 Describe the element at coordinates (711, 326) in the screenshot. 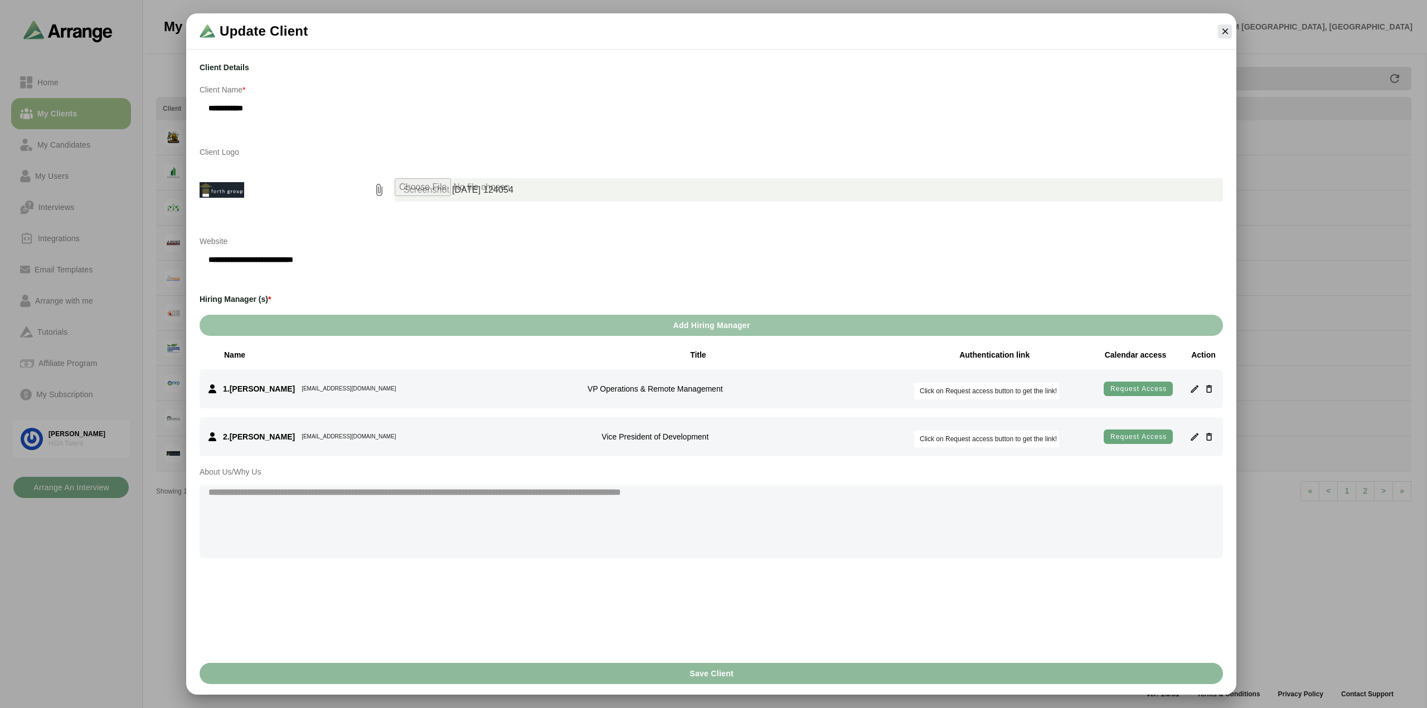

I see `button: Add Hiring Manager` at that location.